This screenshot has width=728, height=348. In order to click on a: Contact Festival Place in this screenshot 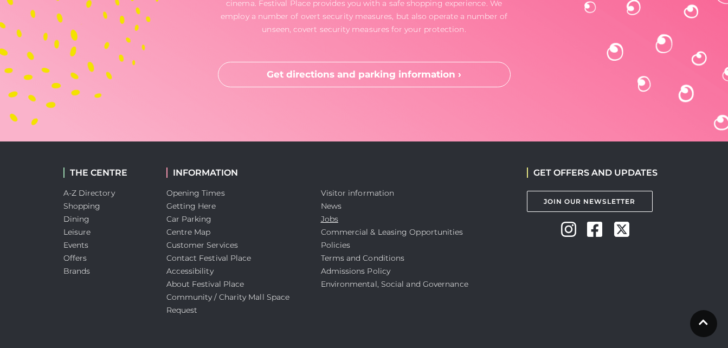, I will do `click(209, 258)`.